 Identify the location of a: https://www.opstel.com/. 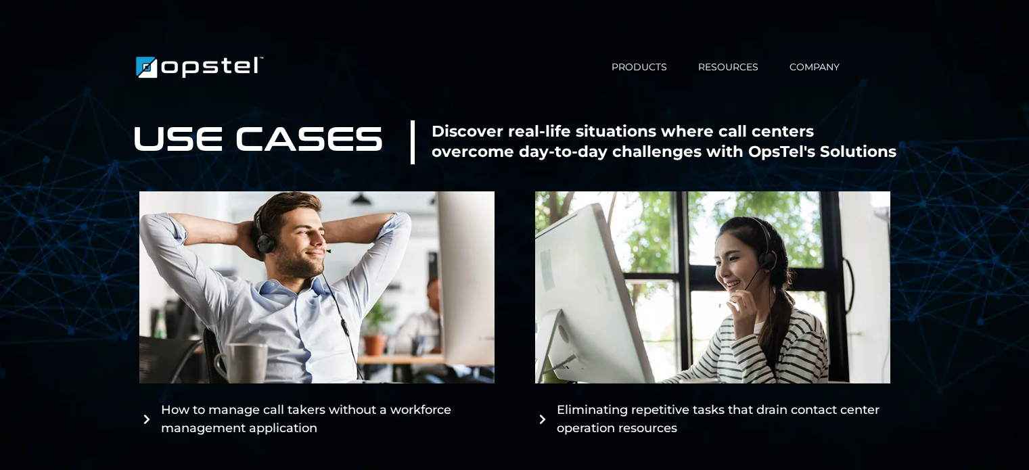
(200, 66).